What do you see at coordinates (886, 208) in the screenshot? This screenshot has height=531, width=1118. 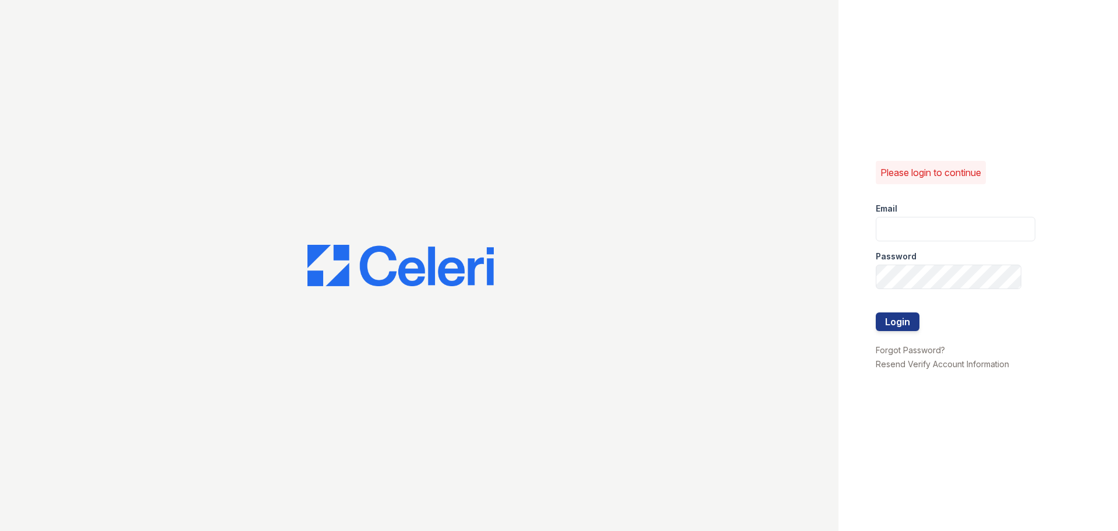 I see `label: Email` at bounding box center [886, 208].